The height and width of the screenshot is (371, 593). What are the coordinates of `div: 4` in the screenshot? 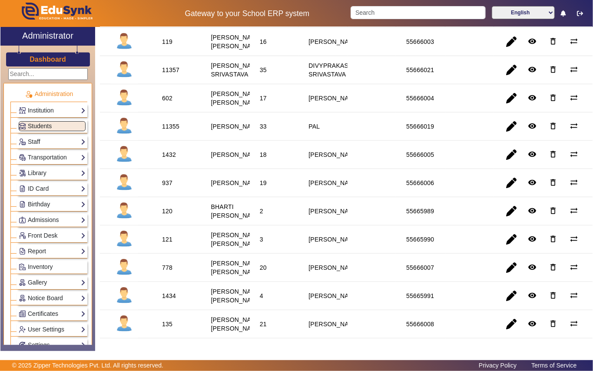 It's located at (262, 296).